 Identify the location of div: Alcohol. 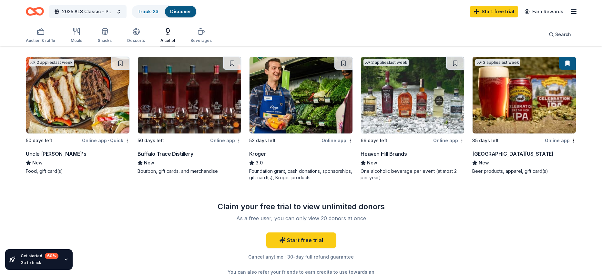
(168, 41).